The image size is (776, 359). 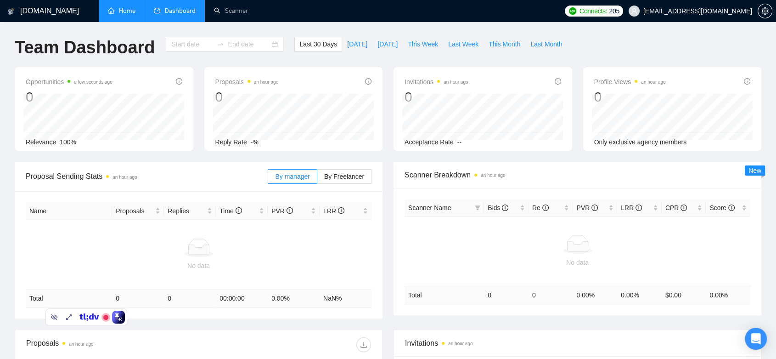 I want to click on img: logo, so click(x=11, y=11).